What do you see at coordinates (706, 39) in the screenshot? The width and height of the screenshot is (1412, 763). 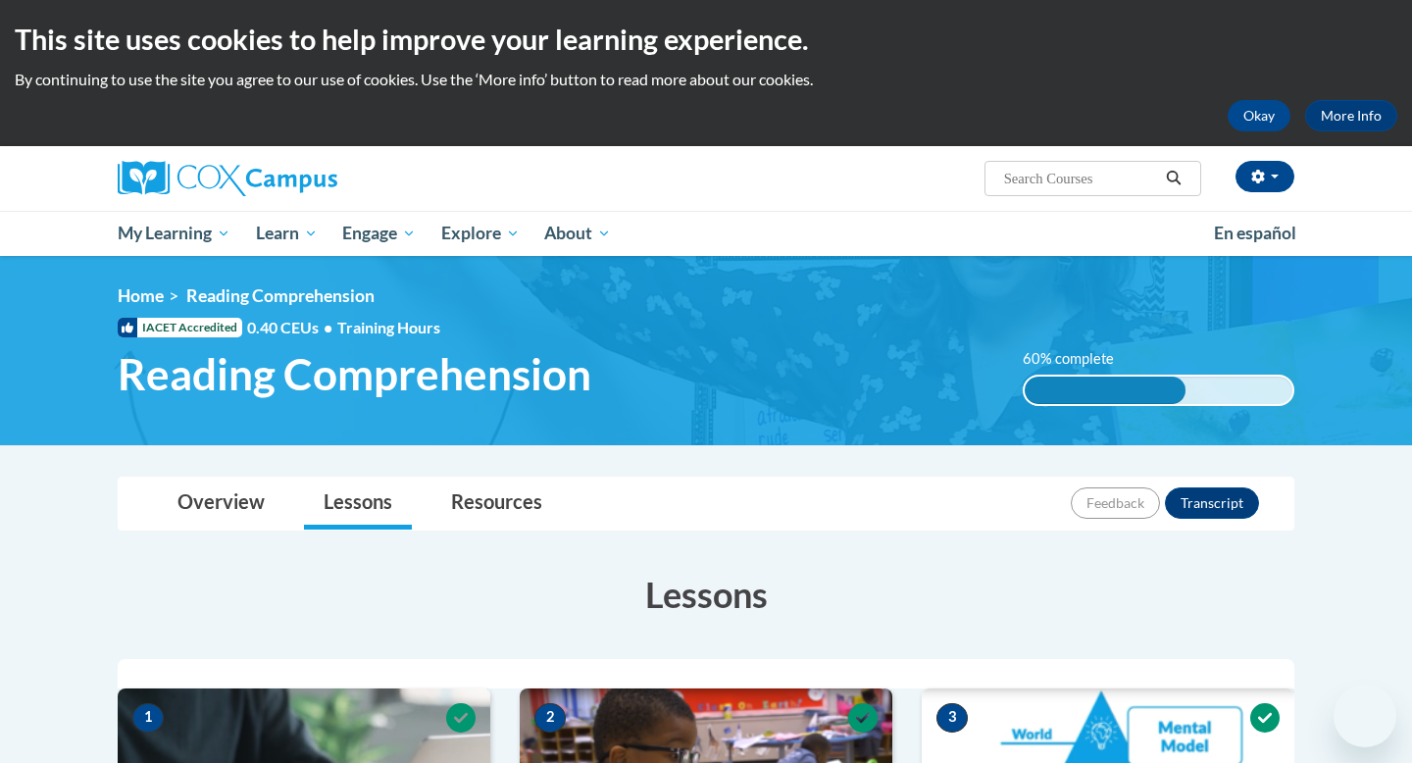 I see `h2: This site uses cookies to help improve your learning experience.` at bounding box center [706, 39].